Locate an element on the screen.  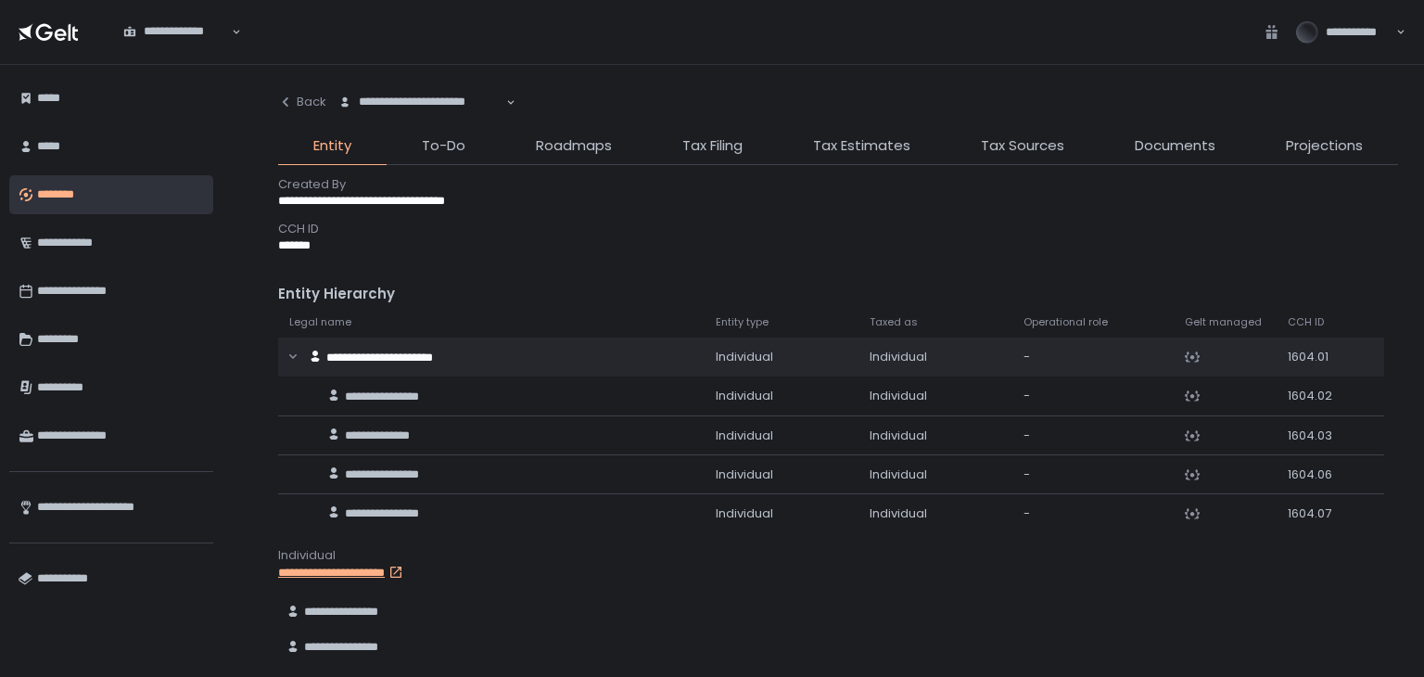
div: Created By is located at coordinates (838, 185).